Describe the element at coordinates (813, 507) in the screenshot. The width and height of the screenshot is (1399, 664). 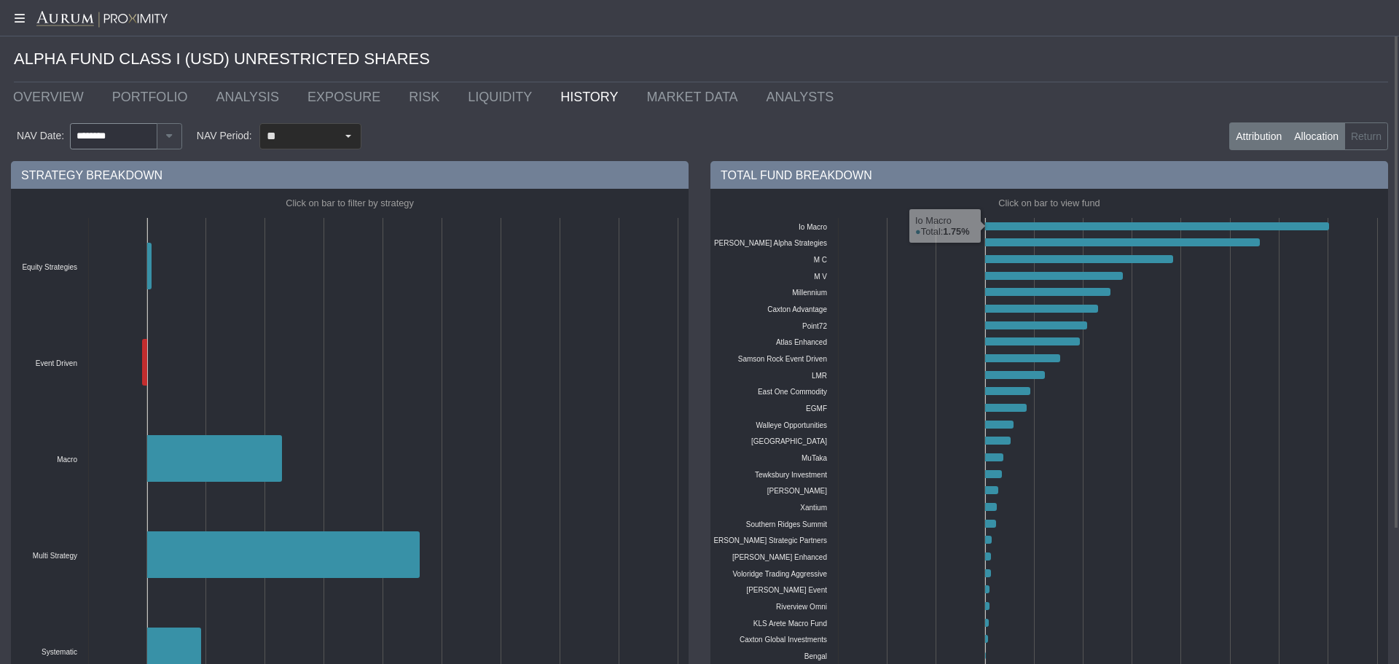
I see `text: Xantium` at that location.